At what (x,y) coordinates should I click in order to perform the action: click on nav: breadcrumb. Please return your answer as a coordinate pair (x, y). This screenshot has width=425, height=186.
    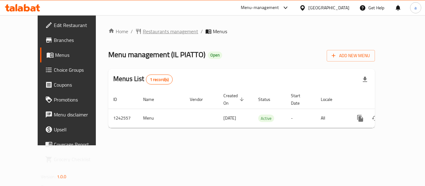
    Looking at the image, I should click on (242, 31).